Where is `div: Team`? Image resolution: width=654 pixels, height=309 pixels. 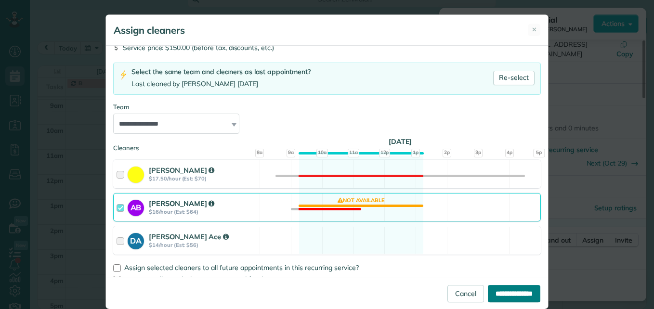
div: Team is located at coordinates (327, 107).